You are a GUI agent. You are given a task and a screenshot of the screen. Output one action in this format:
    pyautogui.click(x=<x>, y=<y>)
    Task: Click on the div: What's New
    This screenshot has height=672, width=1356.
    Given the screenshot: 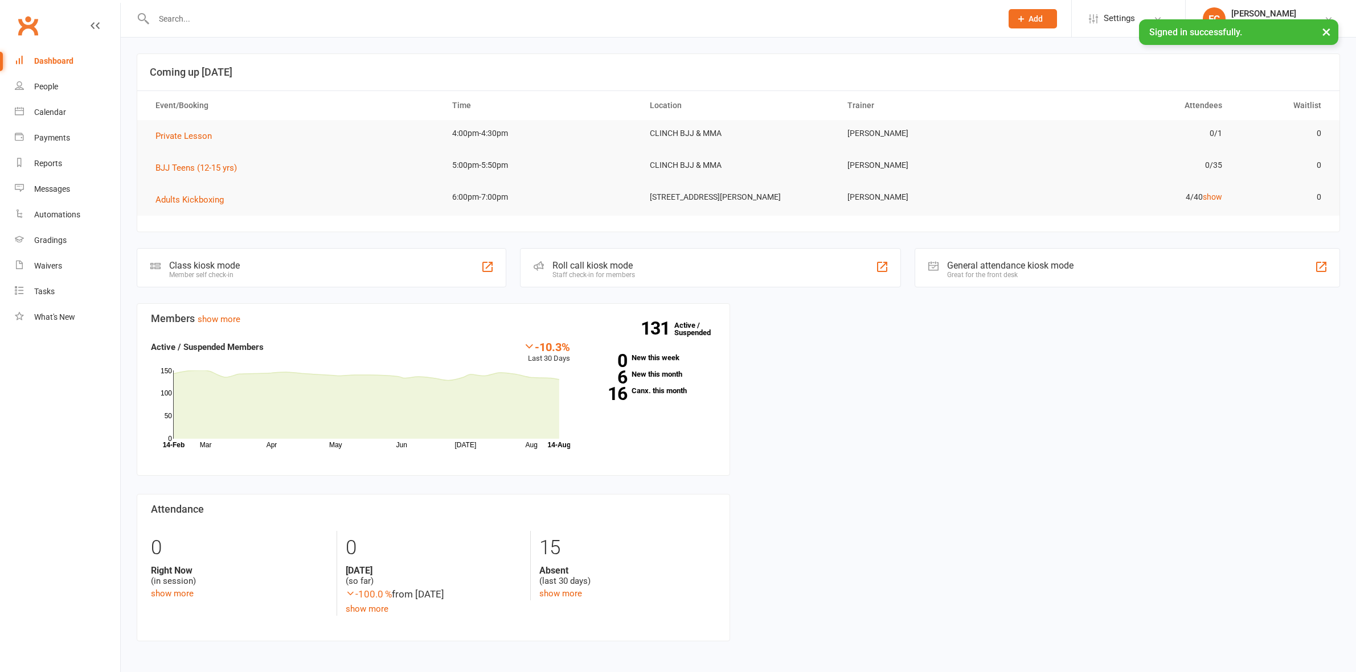 What is the action you would take?
    pyautogui.click(x=55, y=317)
    